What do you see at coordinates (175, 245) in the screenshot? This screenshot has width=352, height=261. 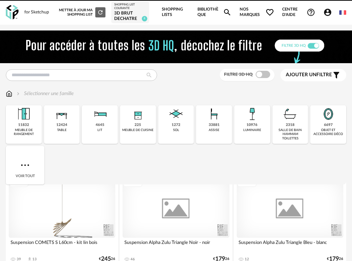 I see `div: Suspension Alpha Zulu Triangle Noir - noir` at bounding box center [175, 245].